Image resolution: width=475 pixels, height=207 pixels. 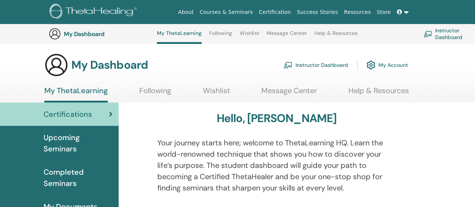 What do you see at coordinates (316, 65) in the screenshot?
I see `a: Instructor Dashboard` at bounding box center [316, 65].